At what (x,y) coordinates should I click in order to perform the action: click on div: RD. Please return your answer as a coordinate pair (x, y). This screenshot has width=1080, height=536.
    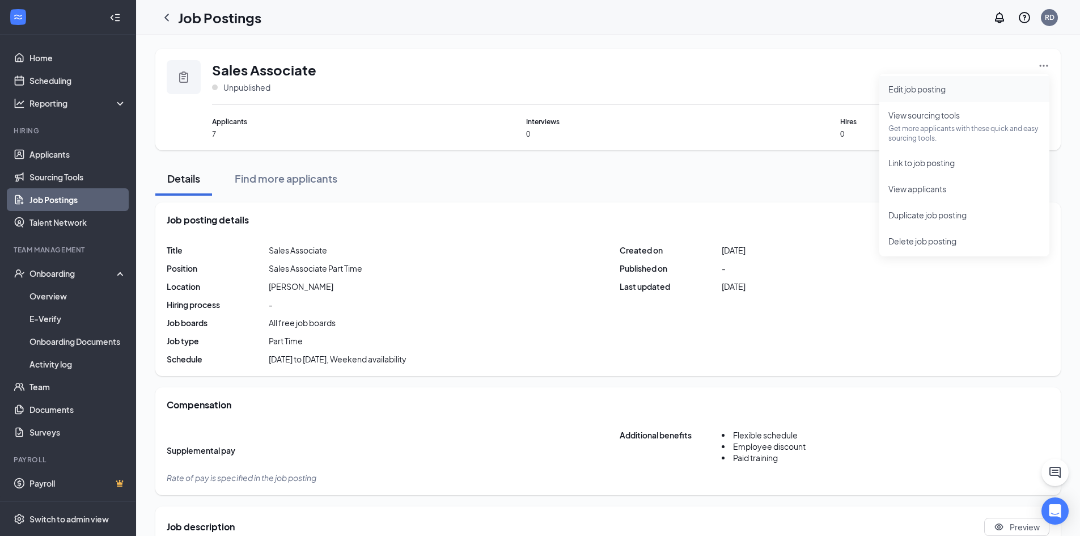
    Looking at the image, I should click on (1050, 17).